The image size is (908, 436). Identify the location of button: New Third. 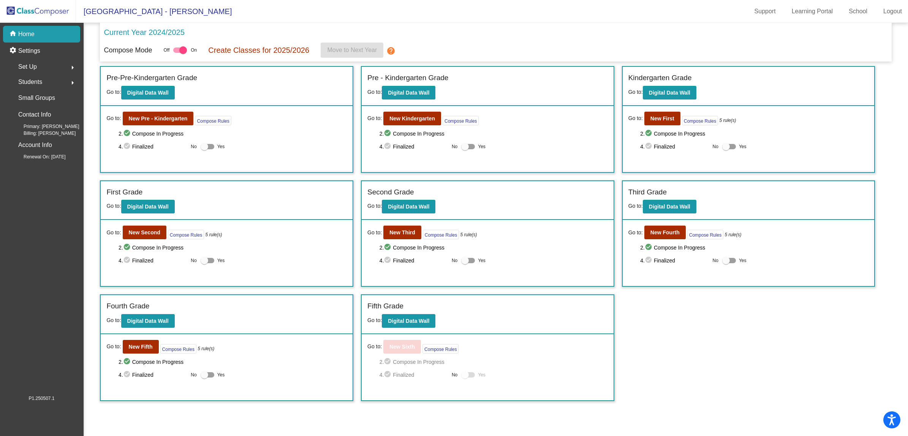
(402, 233).